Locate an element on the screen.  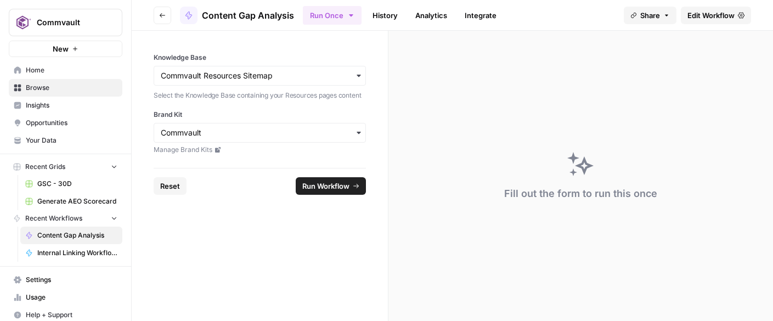
span: Help + Support is located at coordinates (71, 315).